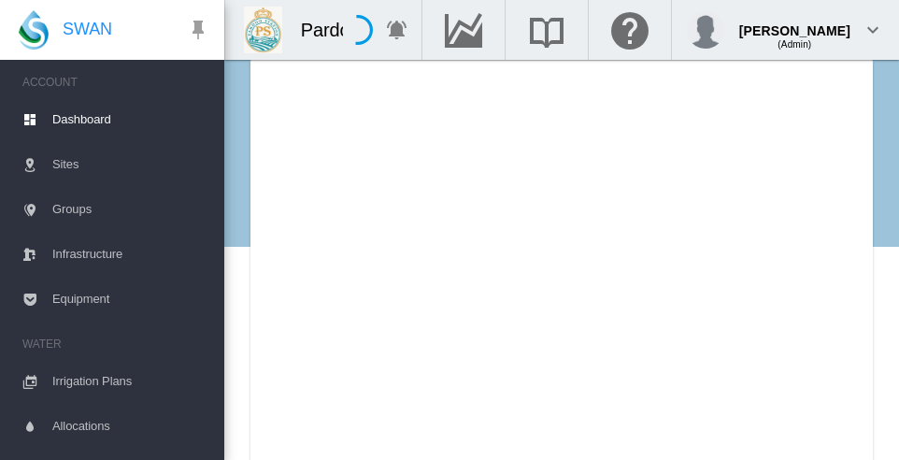  I want to click on md-icon: icon-pin, so click(198, 30).